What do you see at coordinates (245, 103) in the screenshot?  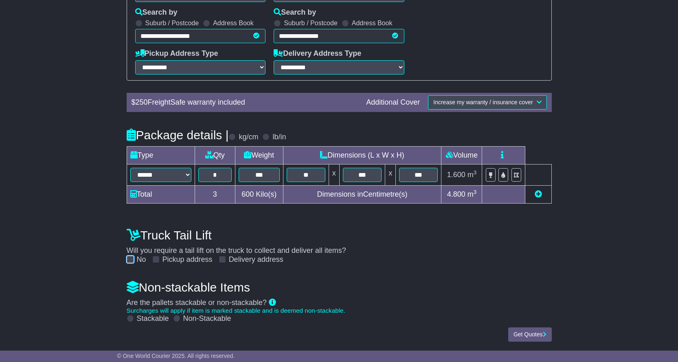 I see `div: $ FreightSafe warranty included` at bounding box center [245, 103].